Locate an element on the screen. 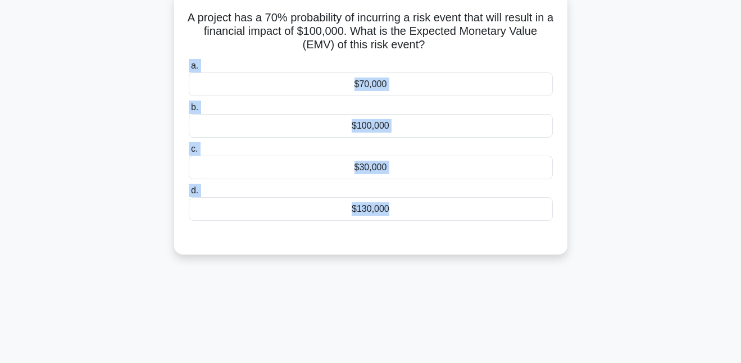 Image resolution: width=741 pixels, height=363 pixels. span: a. is located at coordinates (194, 65).